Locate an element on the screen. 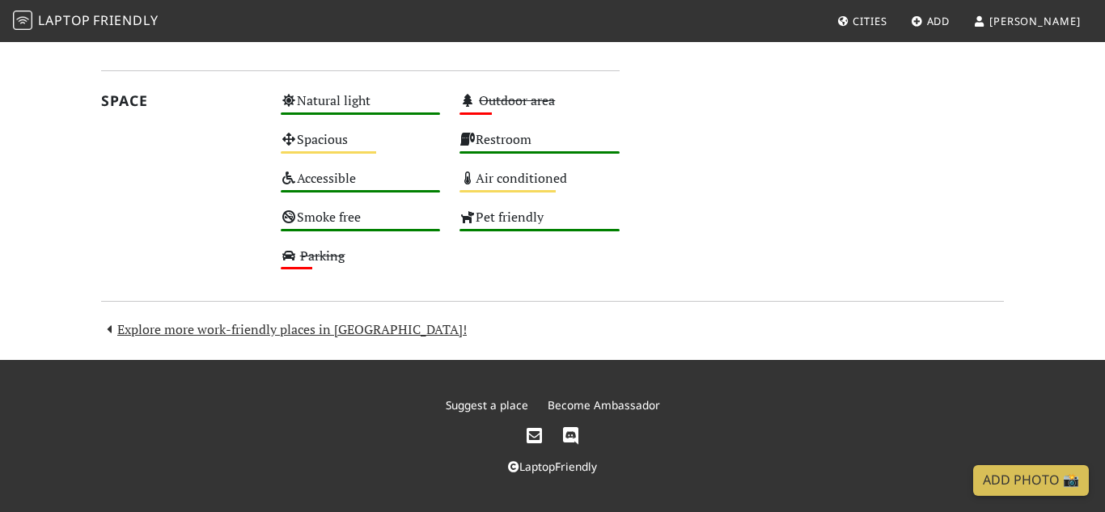 The width and height of the screenshot is (1105, 512). span: Cities is located at coordinates (869, 21).